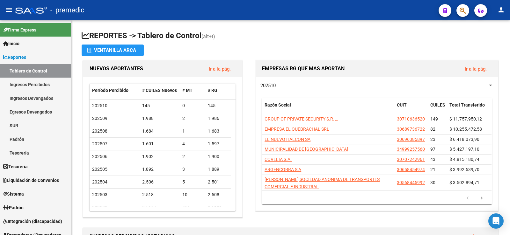 This screenshot has width=510, height=235. What do you see at coordinates (411, 140) in the screenshot?
I see `span: 30696385897` at bounding box center [411, 140].